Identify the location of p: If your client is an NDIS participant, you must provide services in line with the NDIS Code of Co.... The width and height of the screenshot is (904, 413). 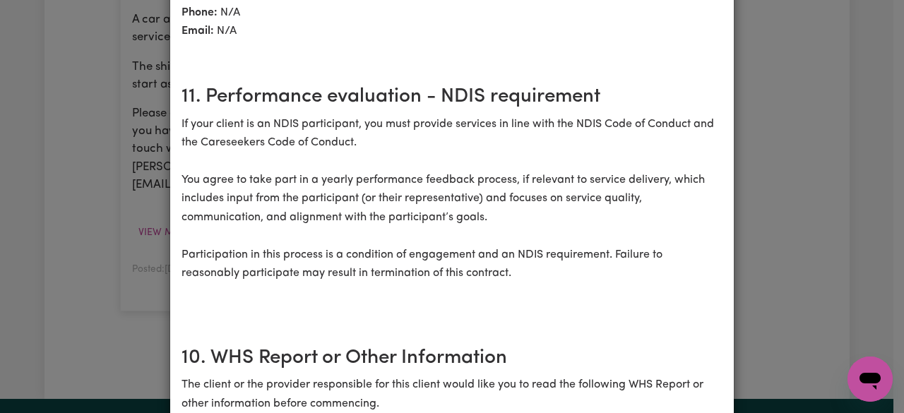
(452, 208).